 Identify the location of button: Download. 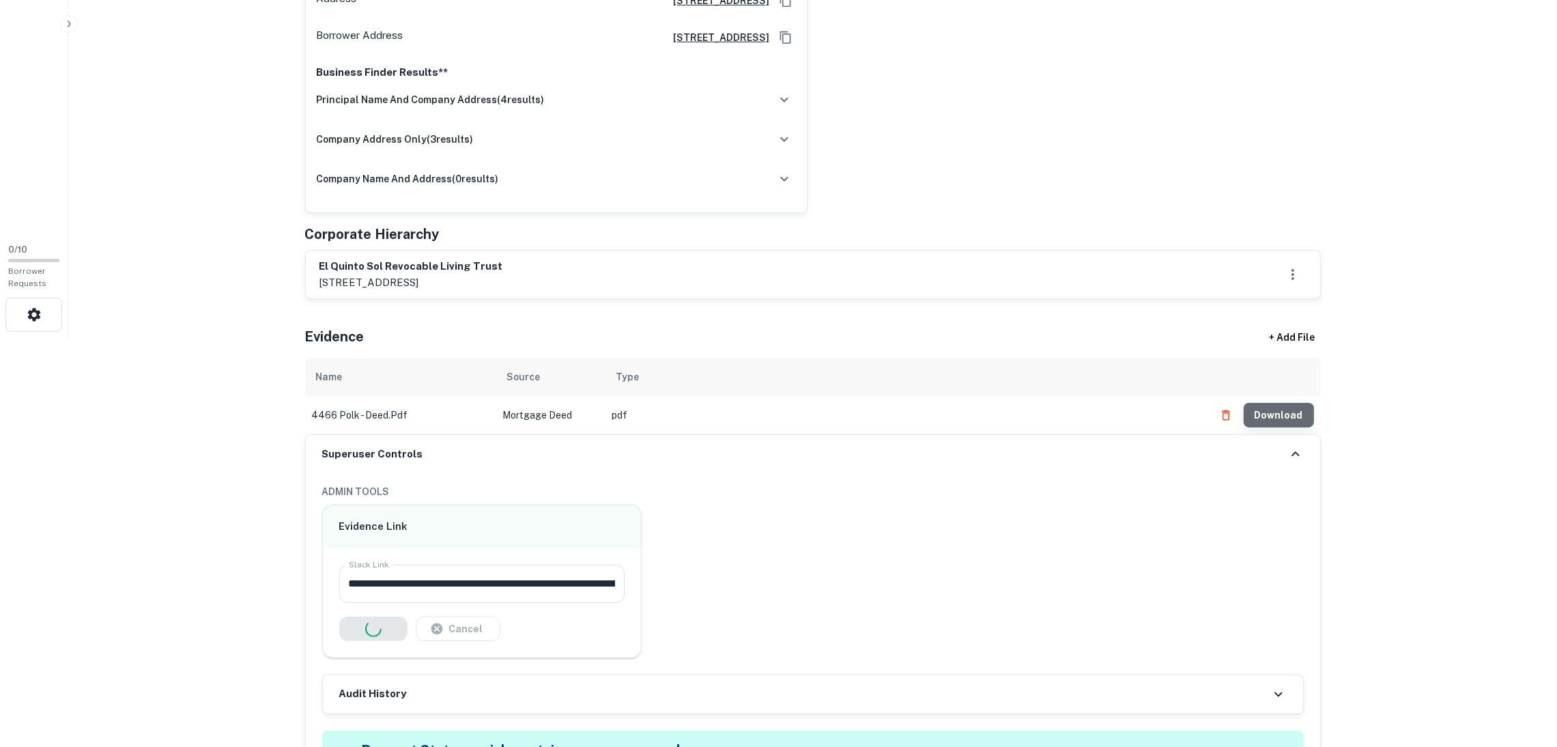
(1278, 415).